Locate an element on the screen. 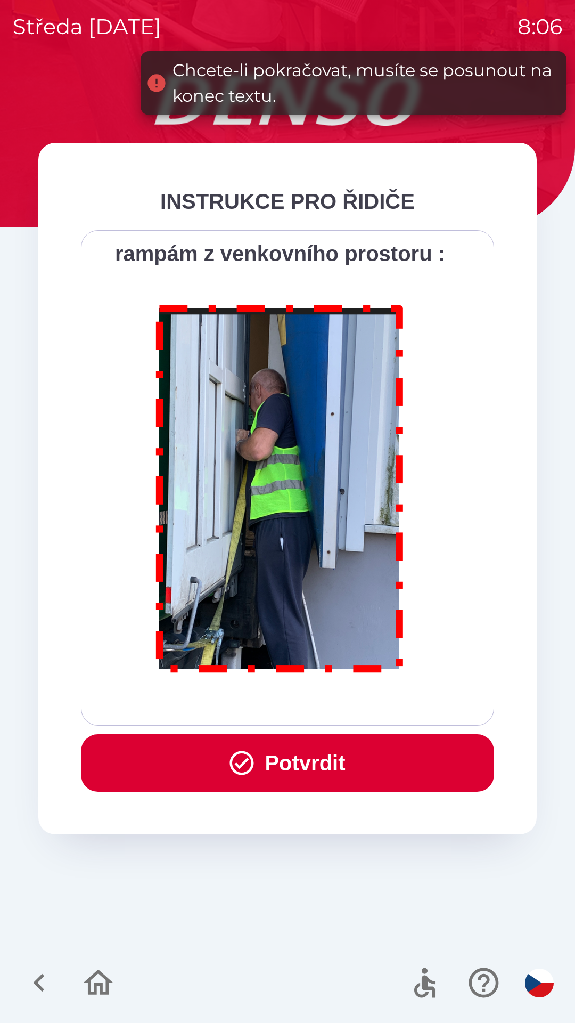 This screenshot has height=1023, width=575. img: cs flag is located at coordinates (540, 983).